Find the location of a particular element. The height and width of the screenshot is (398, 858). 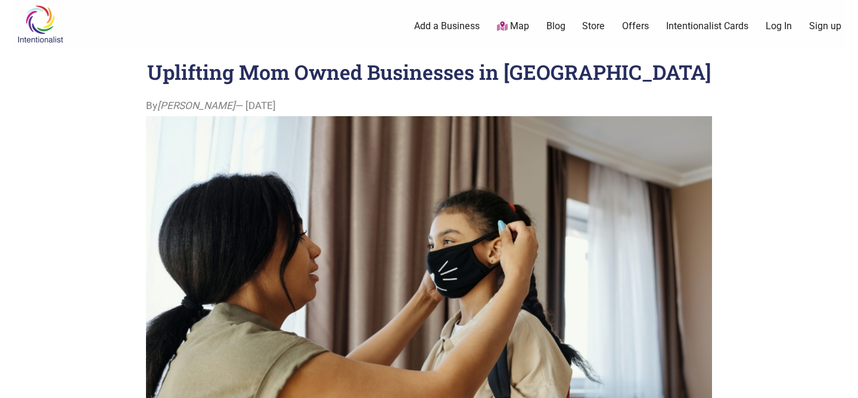

a: Add a Business is located at coordinates (447, 26).